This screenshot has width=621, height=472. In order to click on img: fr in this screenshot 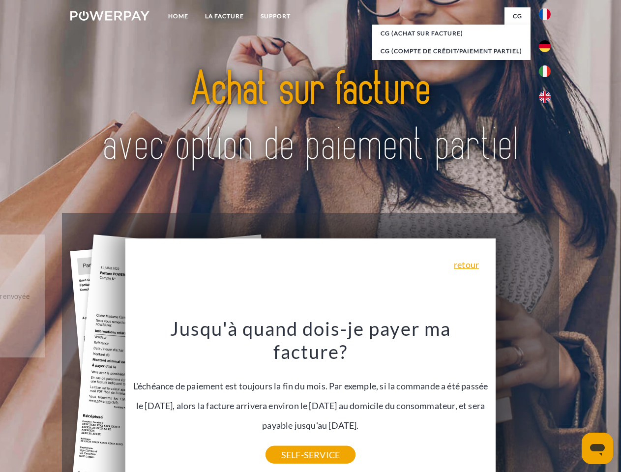, I will do `click(545, 14)`.